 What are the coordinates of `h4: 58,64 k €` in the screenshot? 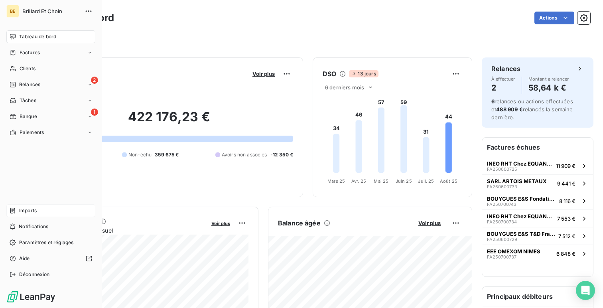 It's located at (549, 88).